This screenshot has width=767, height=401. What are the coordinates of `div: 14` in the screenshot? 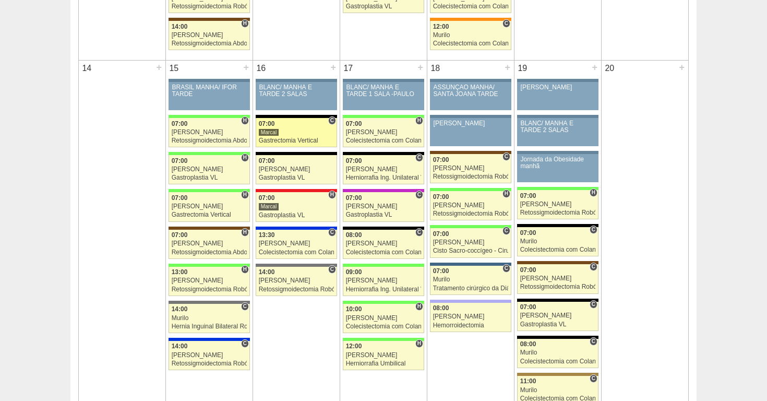 It's located at (87, 68).